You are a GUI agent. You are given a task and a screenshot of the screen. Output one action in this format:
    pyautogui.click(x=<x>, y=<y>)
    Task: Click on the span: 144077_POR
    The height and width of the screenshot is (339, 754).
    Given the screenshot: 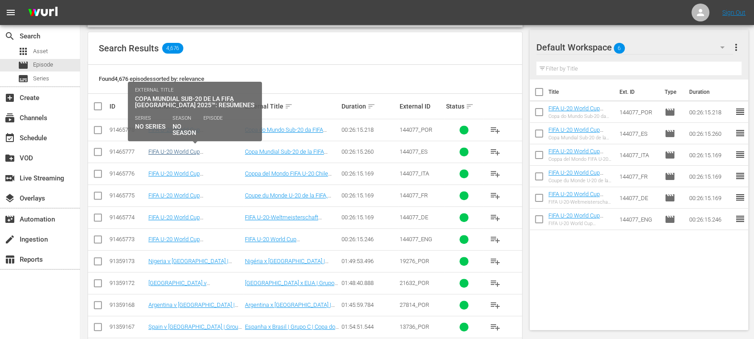 What is the action you would take?
    pyautogui.click(x=415, y=130)
    